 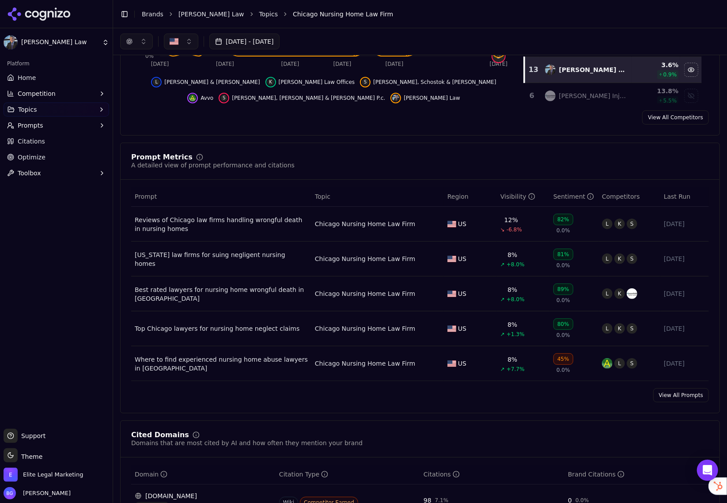 I want to click on a: Reviews of Chicago law firms handling wrongful death in nursing homes, so click(x=221, y=224).